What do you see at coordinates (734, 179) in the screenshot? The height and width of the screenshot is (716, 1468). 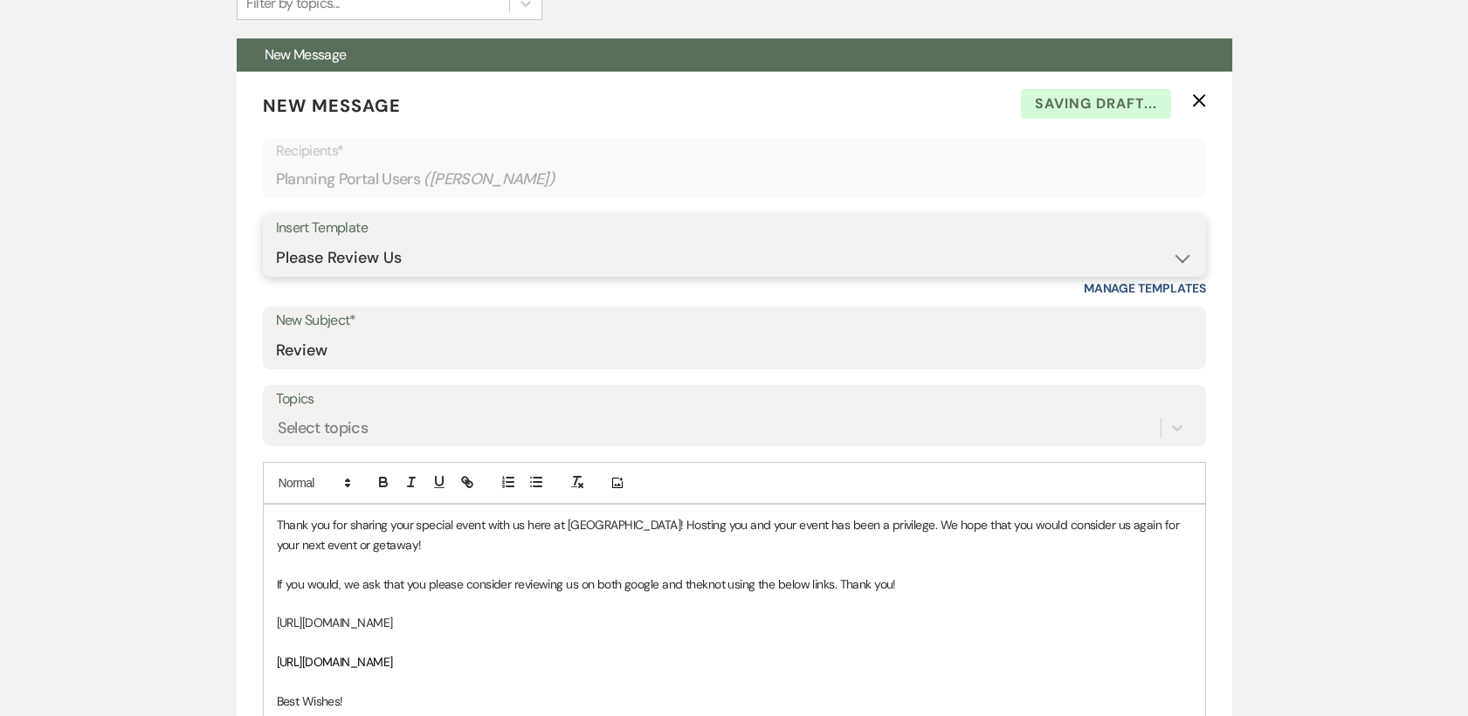 I see `div: Planning Portal Users` at bounding box center [734, 179].